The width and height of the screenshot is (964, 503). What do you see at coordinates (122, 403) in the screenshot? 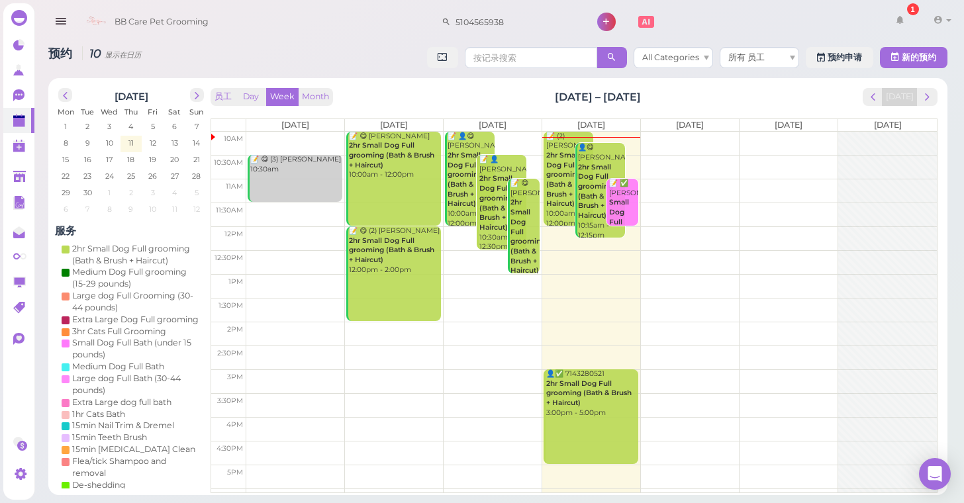
I see `div: Extra Large dog full bath` at bounding box center [122, 403].